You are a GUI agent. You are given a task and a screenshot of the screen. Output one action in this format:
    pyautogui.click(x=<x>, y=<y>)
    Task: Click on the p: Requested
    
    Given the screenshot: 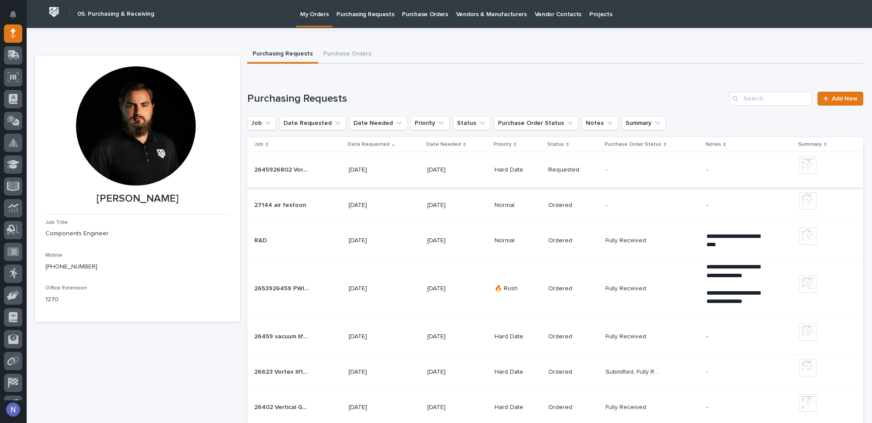 What is the action you would take?
    pyautogui.click(x=573, y=170)
    